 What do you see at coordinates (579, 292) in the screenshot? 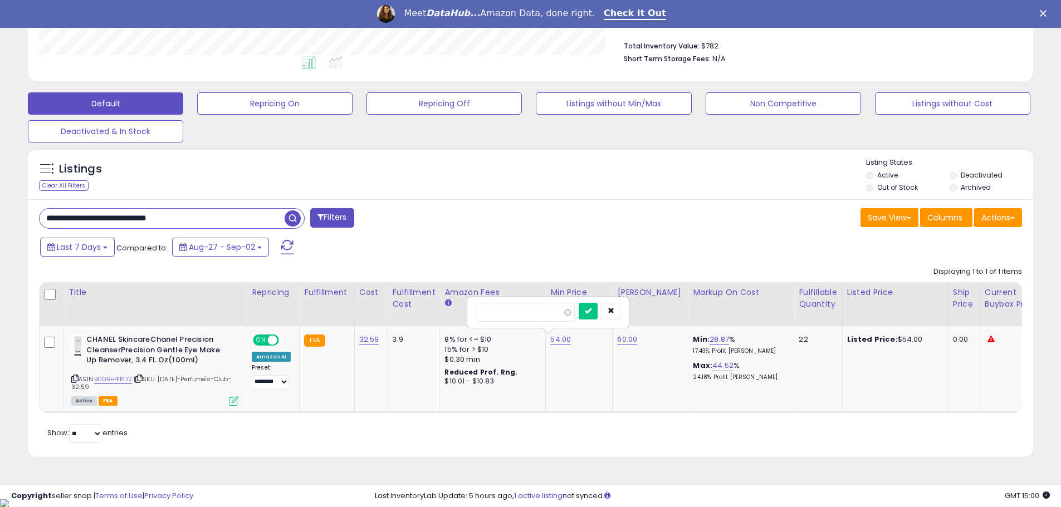
I see `div: Min Price` at bounding box center [579, 292].